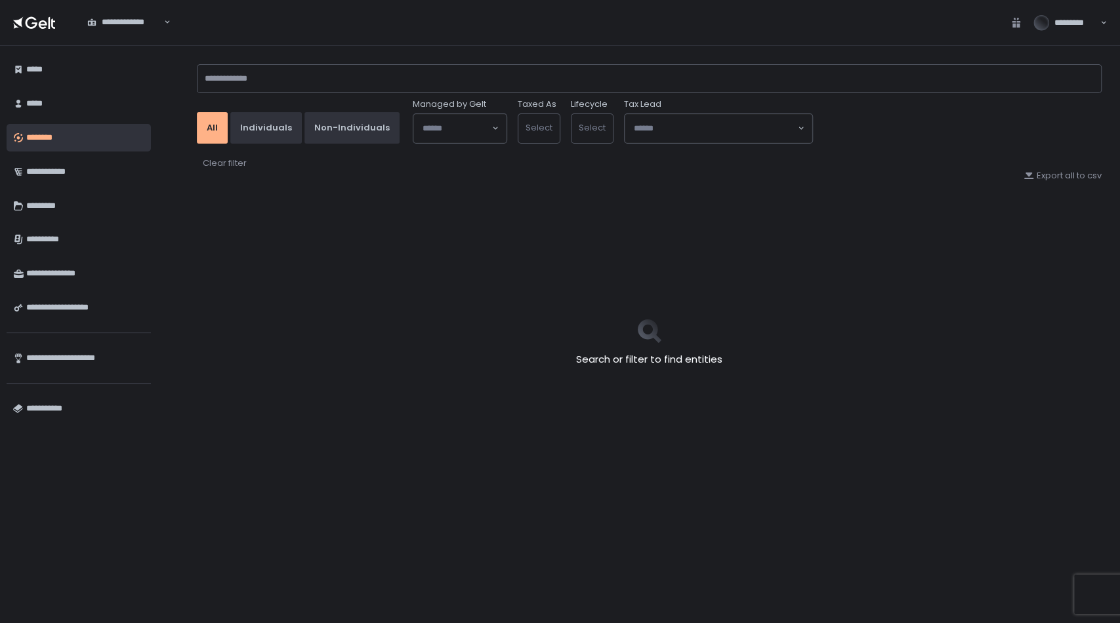  What do you see at coordinates (1063, 176) in the screenshot?
I see `button: Export all to csv` at bounding box center [1063, 176].